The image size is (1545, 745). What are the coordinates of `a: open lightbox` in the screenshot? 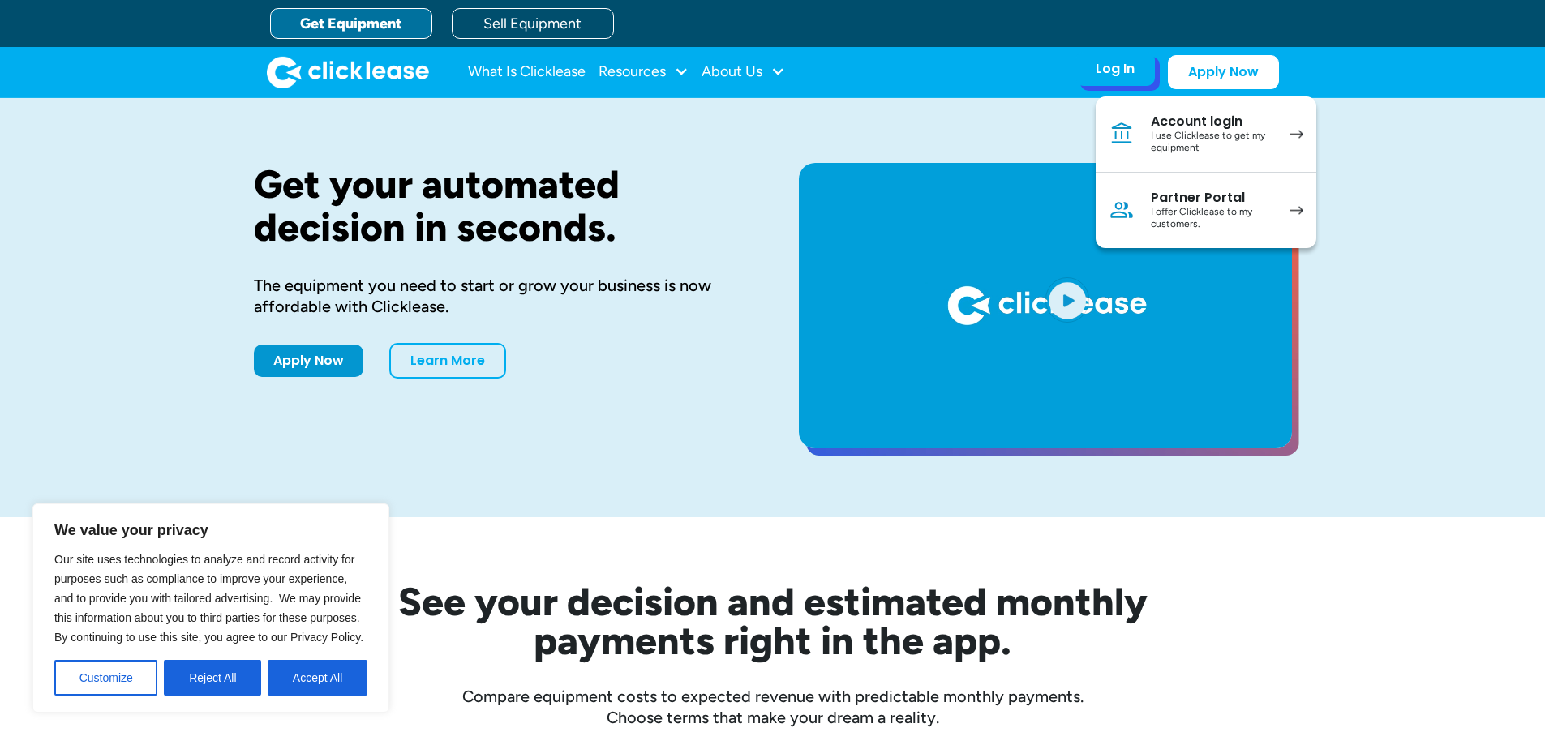 It's located at (1046, 306).